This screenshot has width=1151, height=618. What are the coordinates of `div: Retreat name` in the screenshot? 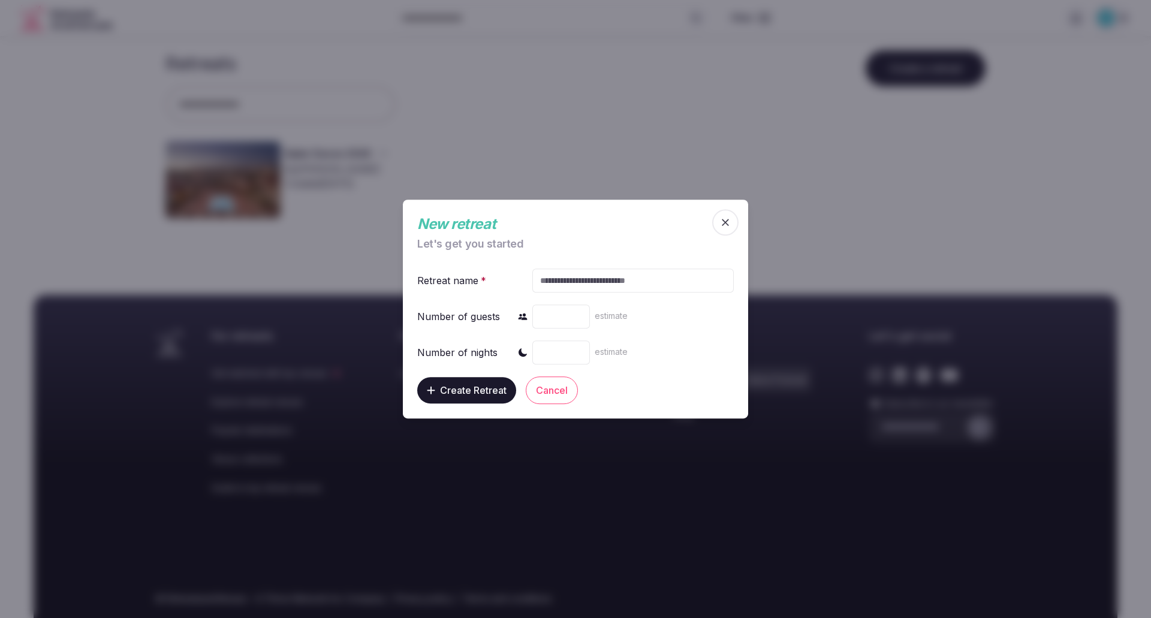 It's located at (452, 280).